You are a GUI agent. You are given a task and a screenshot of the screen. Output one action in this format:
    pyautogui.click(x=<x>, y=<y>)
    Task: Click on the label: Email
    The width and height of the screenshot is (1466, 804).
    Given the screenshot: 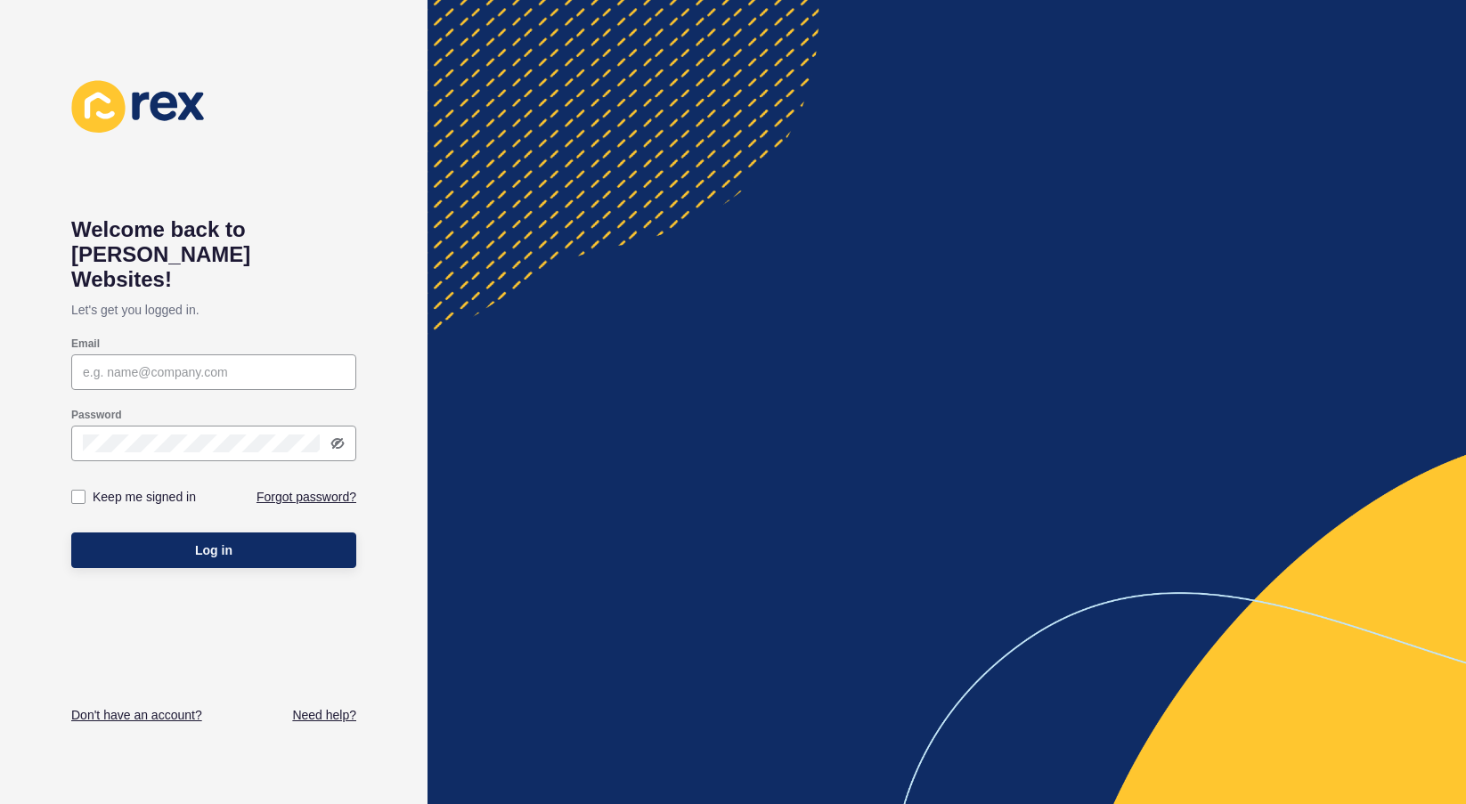 What is the action you would take?
    pyautogui.click(x=85, y=344)
    